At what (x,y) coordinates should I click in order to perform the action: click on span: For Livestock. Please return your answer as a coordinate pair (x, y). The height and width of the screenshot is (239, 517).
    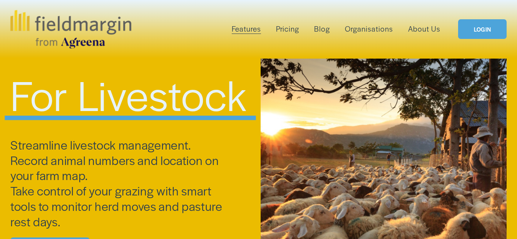
    Looking at the image, I should click on (129, 94).